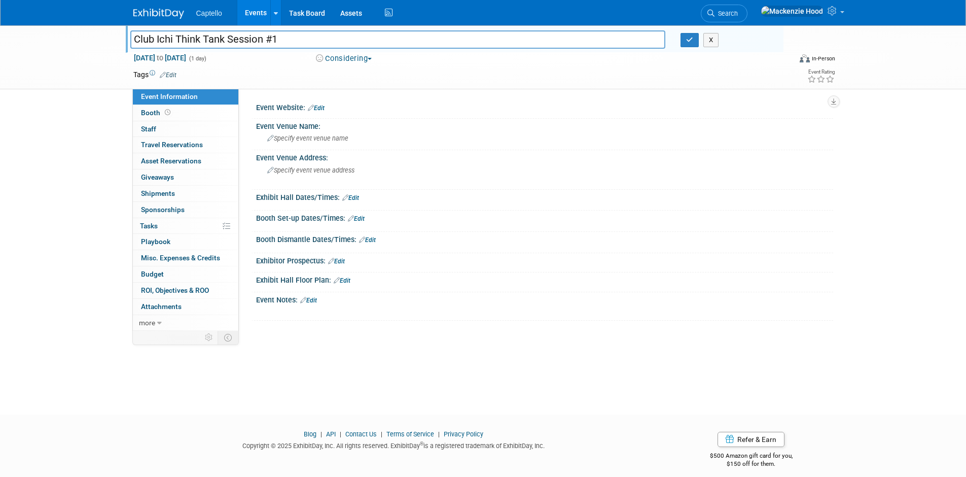  I want to click on a: Booth, so click(186, 113).